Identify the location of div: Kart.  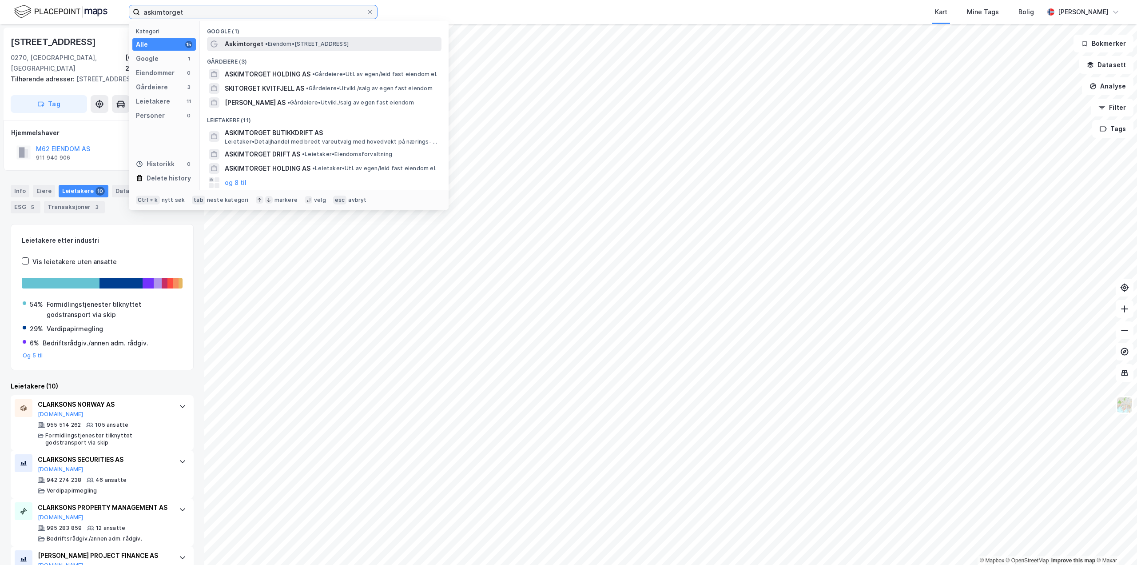
(941, 12).